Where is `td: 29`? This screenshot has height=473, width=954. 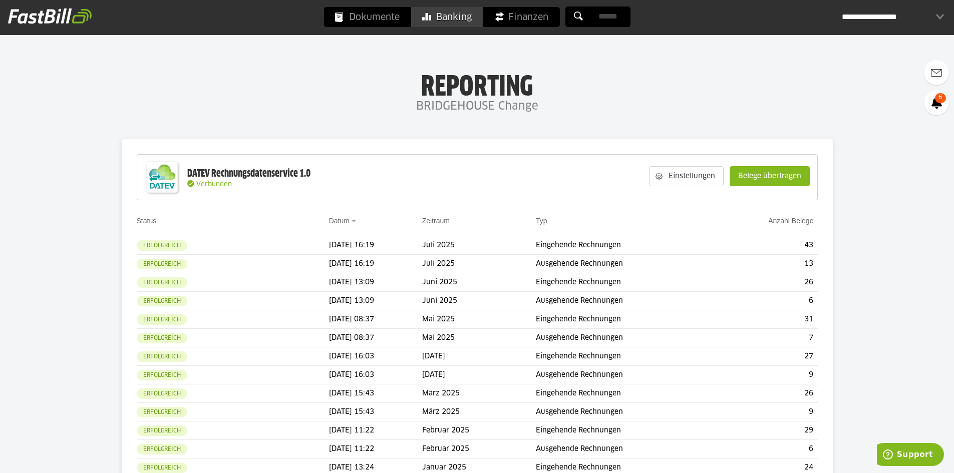 td: 29 is located at coordinates (766, 431).